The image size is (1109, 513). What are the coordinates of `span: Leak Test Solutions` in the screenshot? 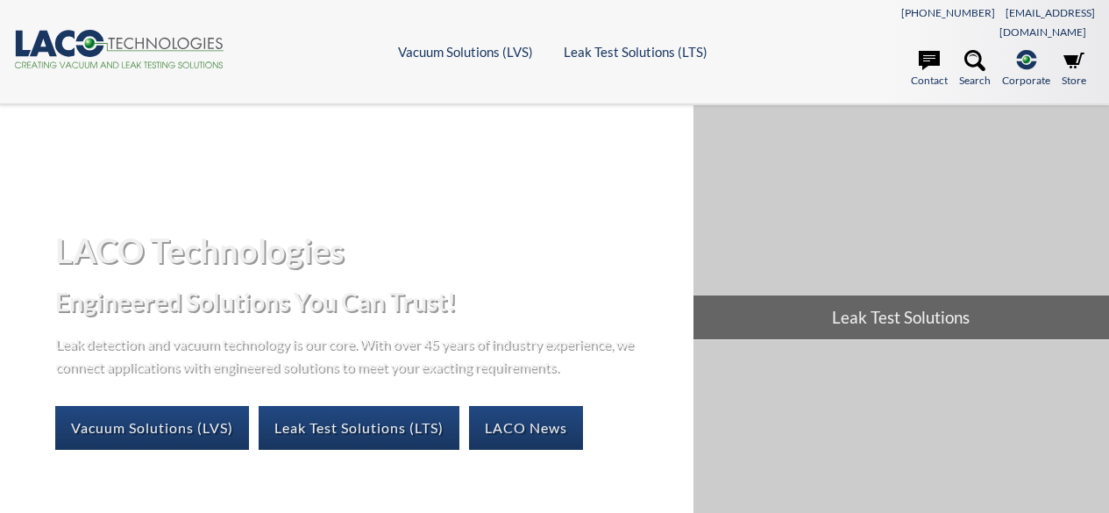 It's located at (901, 317).